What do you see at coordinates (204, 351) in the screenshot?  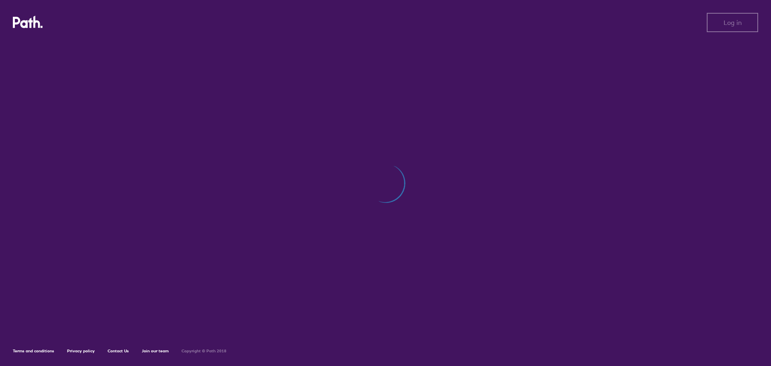 I see `h6: Copyright © Path 2018` at bounding box center [204, 351].